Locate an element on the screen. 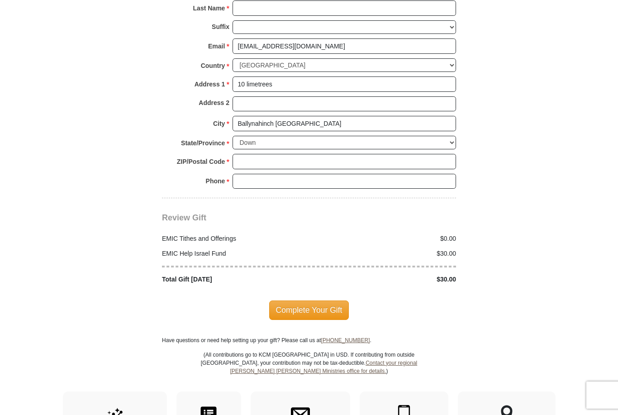 Image resolution: width=618 pixels, height=415 pixels. strong: Address 1 is located at coordinates (210, 84).